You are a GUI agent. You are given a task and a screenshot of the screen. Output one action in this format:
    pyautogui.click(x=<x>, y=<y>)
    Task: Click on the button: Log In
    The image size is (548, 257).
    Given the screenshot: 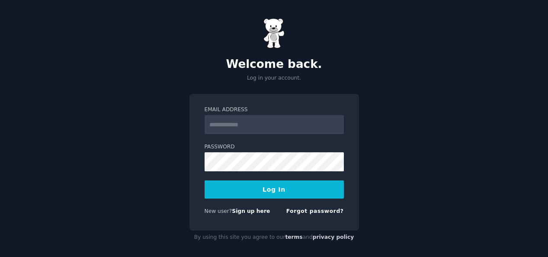 What is the action you would take?
    pyautogui.click(x=274, y=189)
    